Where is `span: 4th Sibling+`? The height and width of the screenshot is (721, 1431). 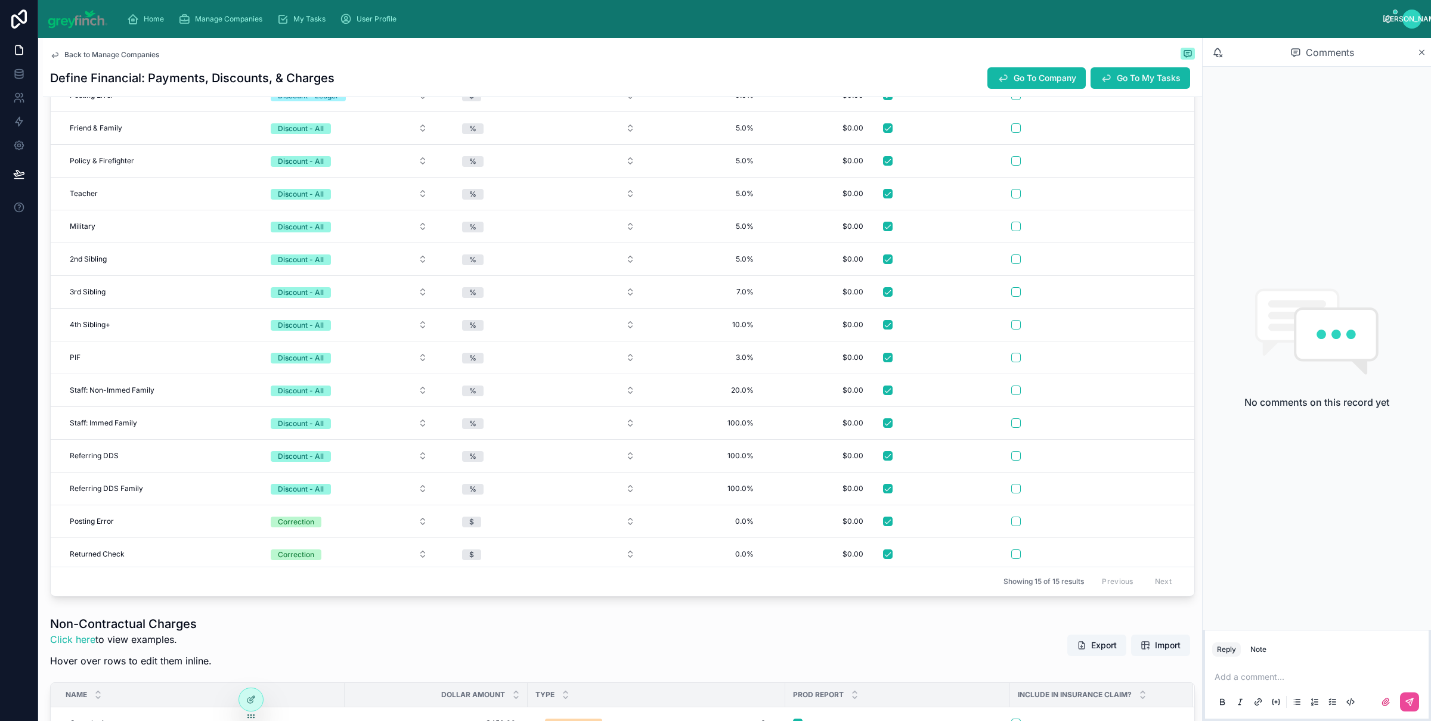 span: 4th Sibling+ is located at coordinates (90, 325).